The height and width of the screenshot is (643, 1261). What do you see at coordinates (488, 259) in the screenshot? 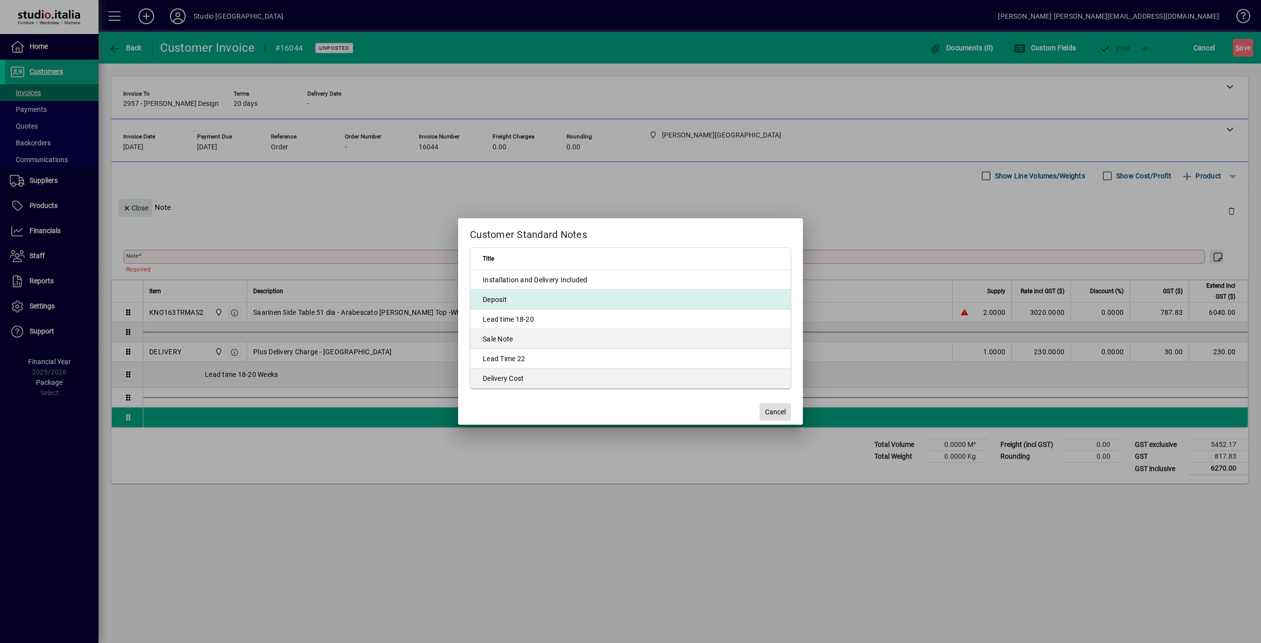
I see `span: Title` at bounding box center [488, 259].